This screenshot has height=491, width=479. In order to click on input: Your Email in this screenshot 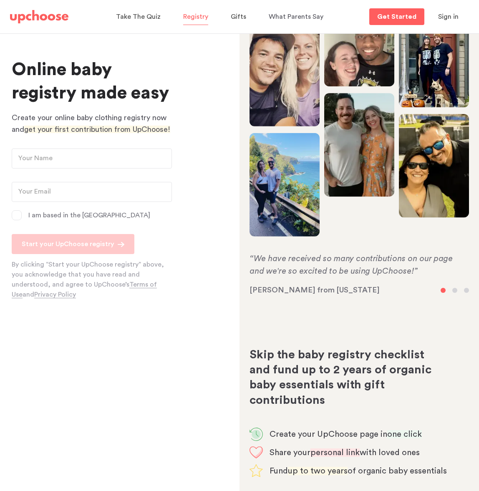, I will do `click(92, 192)`.